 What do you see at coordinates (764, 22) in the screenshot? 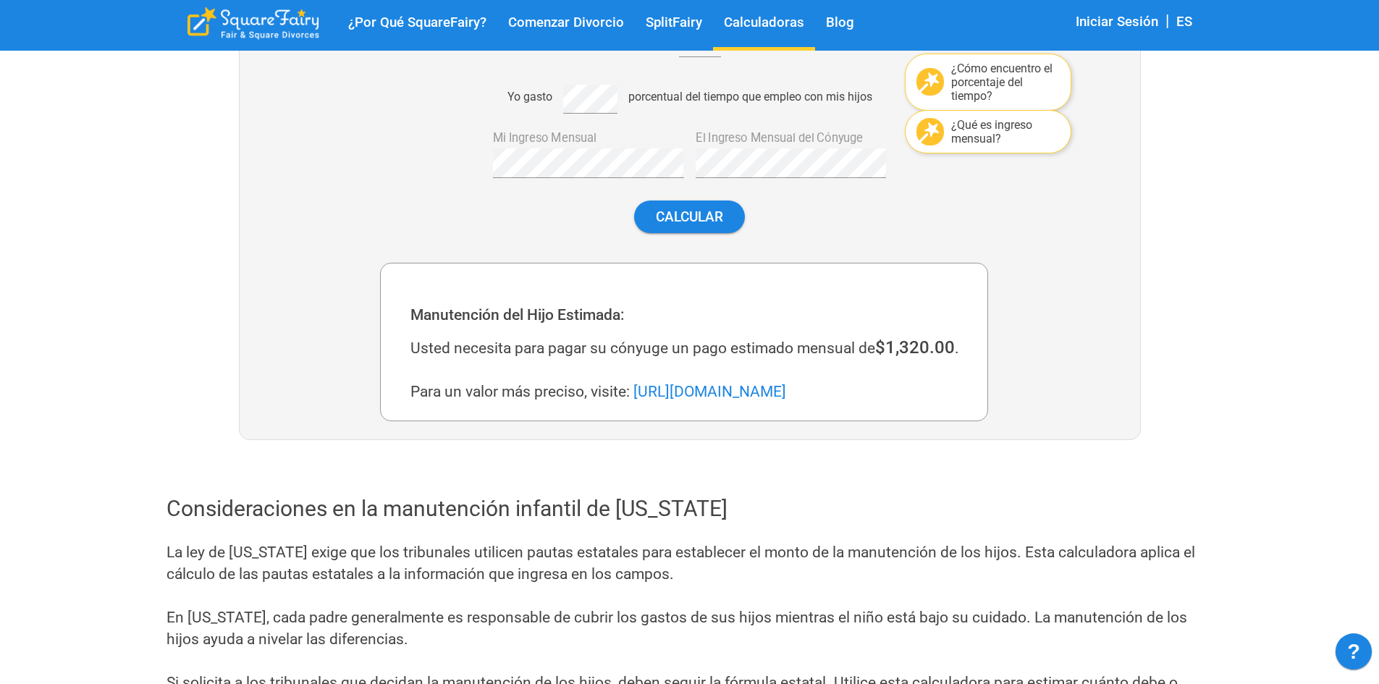
I see `a: Calculadoras` at bounding box center [764, 22].